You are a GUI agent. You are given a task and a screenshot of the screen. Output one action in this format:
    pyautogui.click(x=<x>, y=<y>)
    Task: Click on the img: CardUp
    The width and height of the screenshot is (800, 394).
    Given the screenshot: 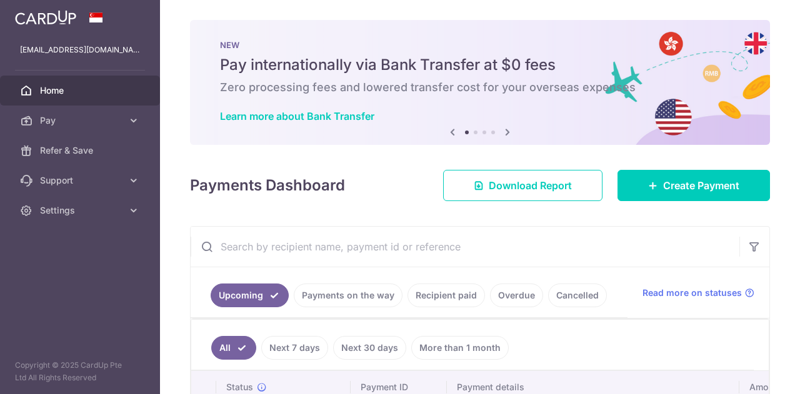 What is the action you would take?
    pyautogui.click(x=46, y=17)
    